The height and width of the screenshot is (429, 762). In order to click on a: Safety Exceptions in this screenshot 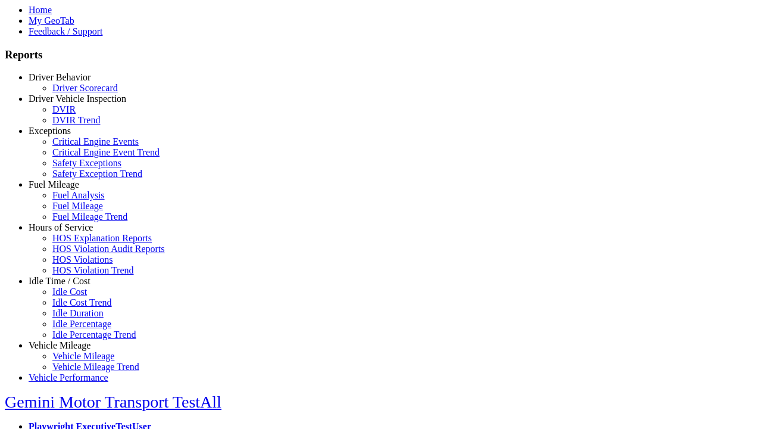, I will do `click(87, 163)`.